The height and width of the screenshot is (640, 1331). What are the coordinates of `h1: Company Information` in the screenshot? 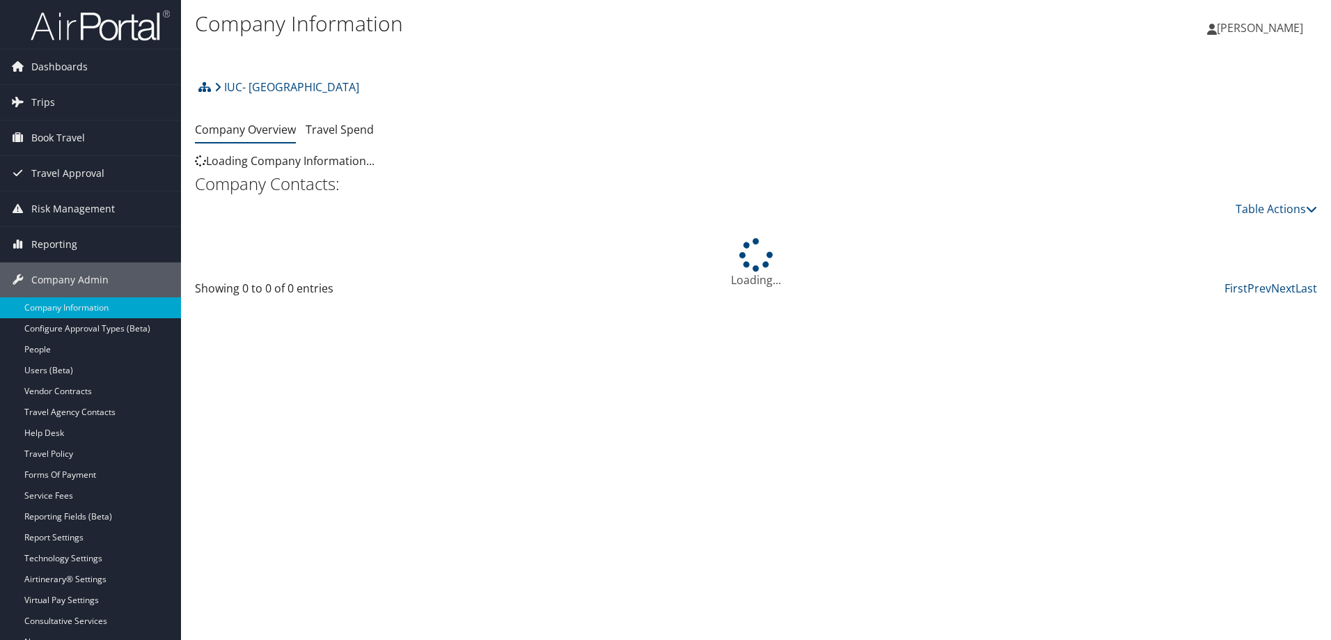 It's located at (569, 24).